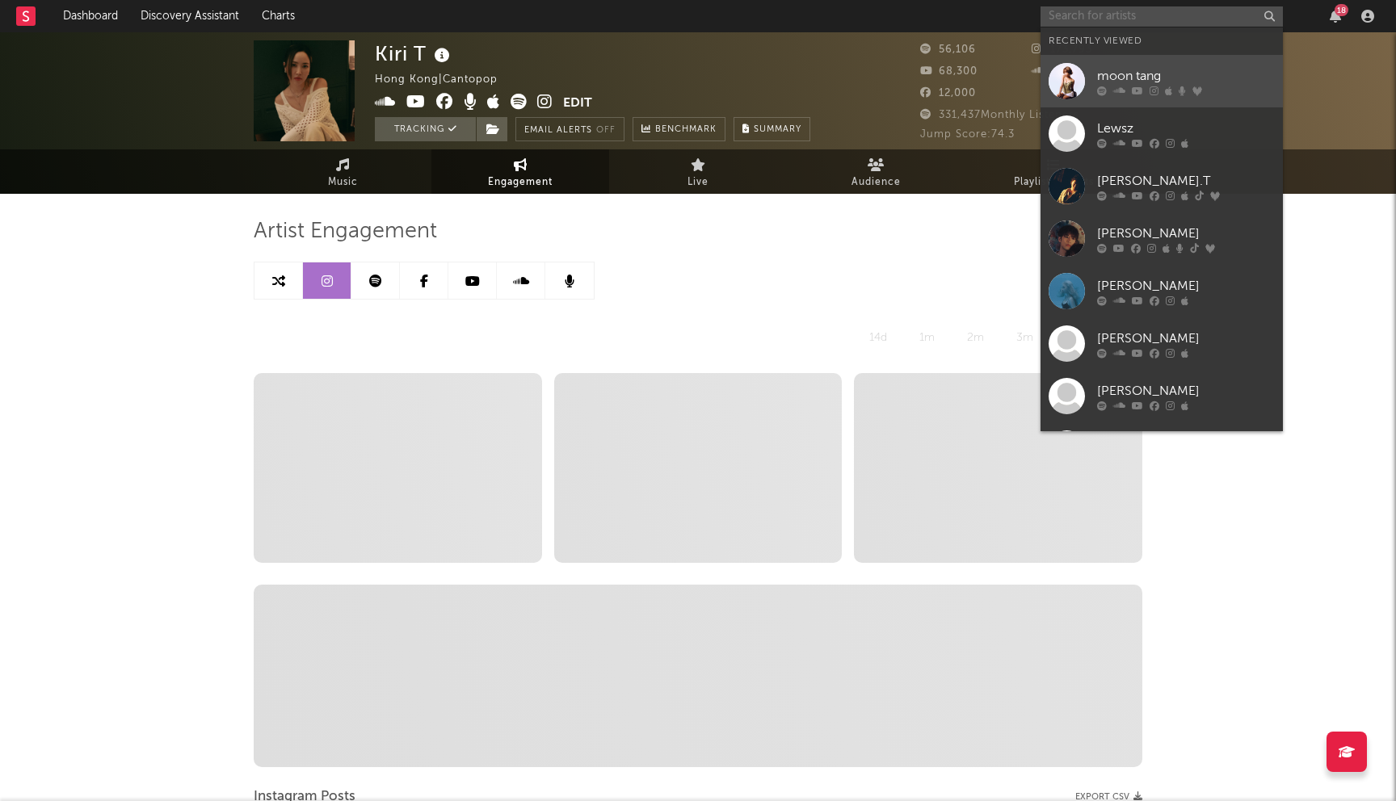  I want to click on div: Hong Kong | Cantopop, so click(445, 80).